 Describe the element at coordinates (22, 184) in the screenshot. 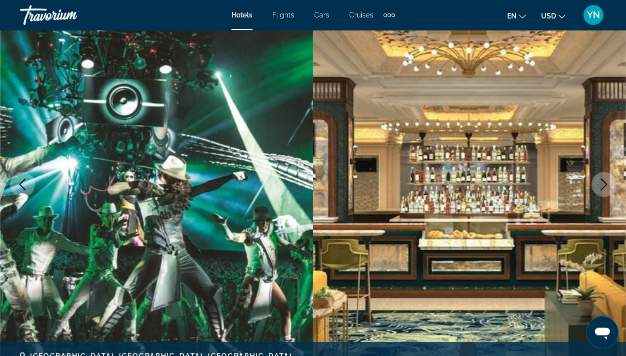

I see `button: Previous image` at that location.